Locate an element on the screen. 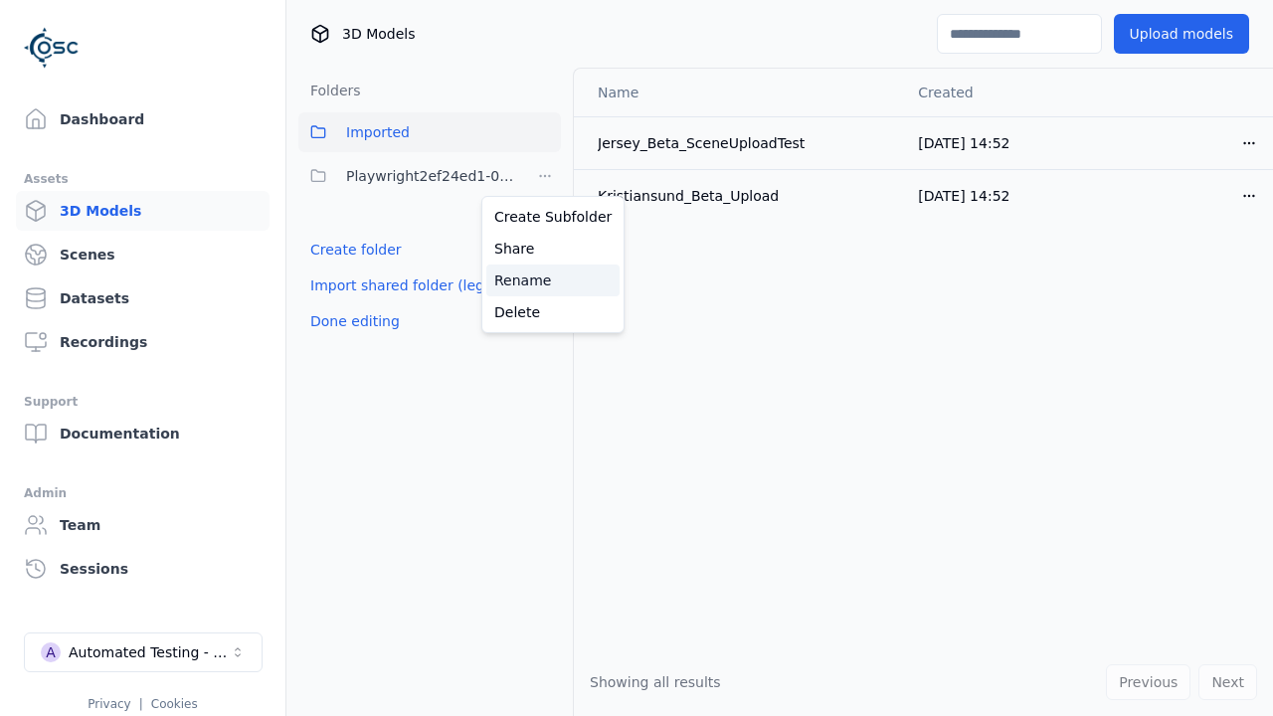  a: Rename is located at coordinates (553, 280).